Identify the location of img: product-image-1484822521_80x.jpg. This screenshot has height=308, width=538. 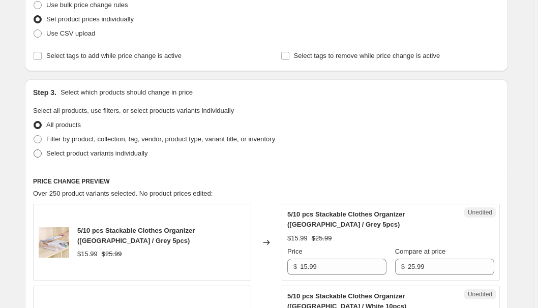
(54, 243).